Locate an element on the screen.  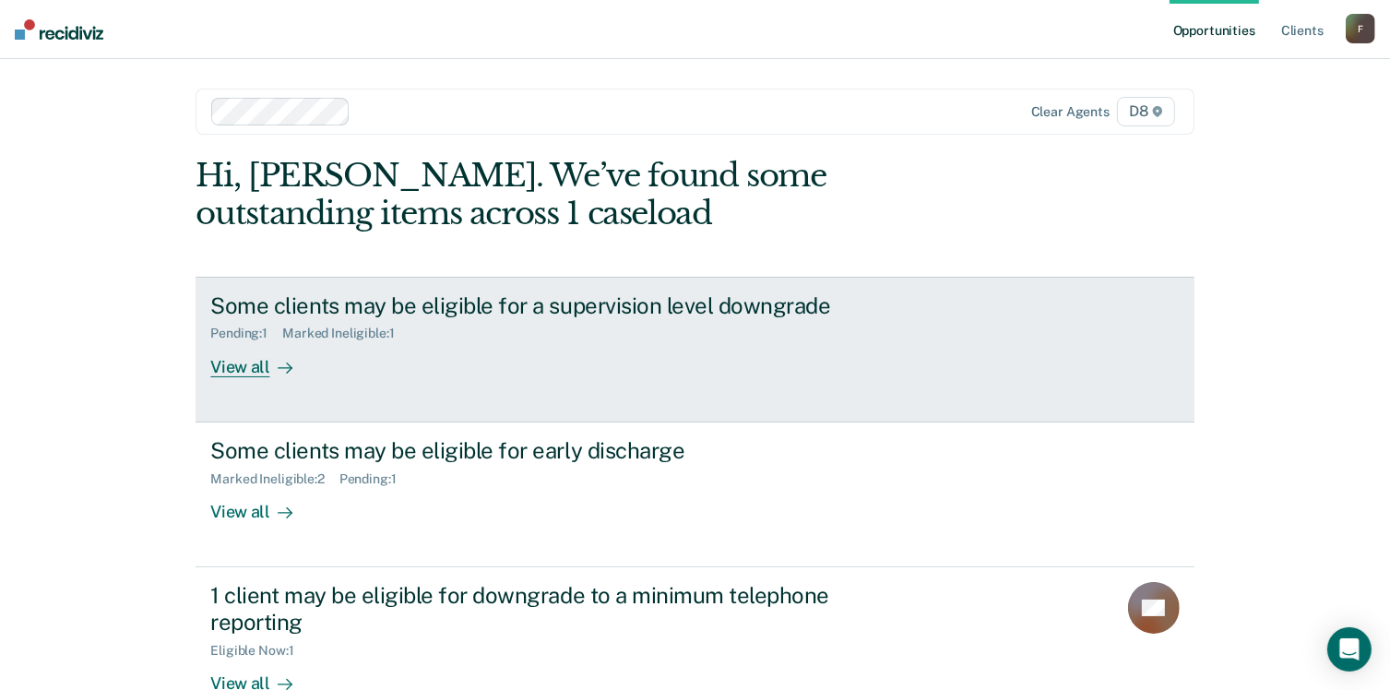
span: D8 is located at coordinates (1146, 112).